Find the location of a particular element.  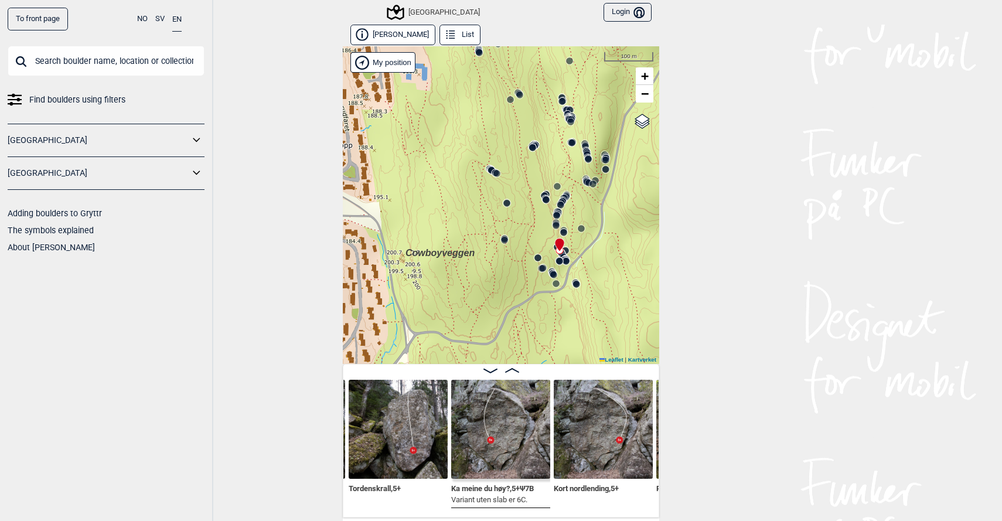

a: Leaflet is located at coordinates (611, 359).